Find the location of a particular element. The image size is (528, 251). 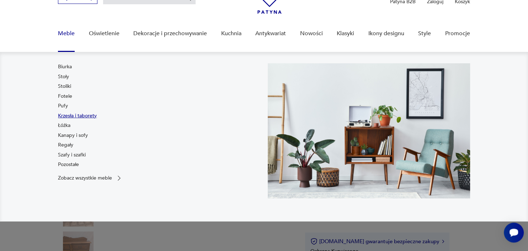

a: Zobacz wszystkie meble is located at coordinates (90, 178).